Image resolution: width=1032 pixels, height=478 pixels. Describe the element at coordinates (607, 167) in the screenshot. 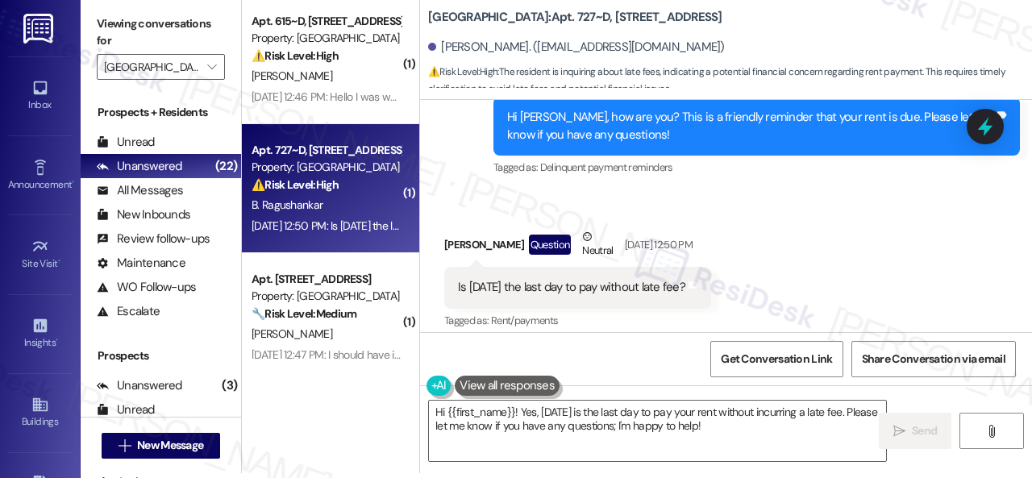

I see `span: Delinquent payment reminders` at that location.